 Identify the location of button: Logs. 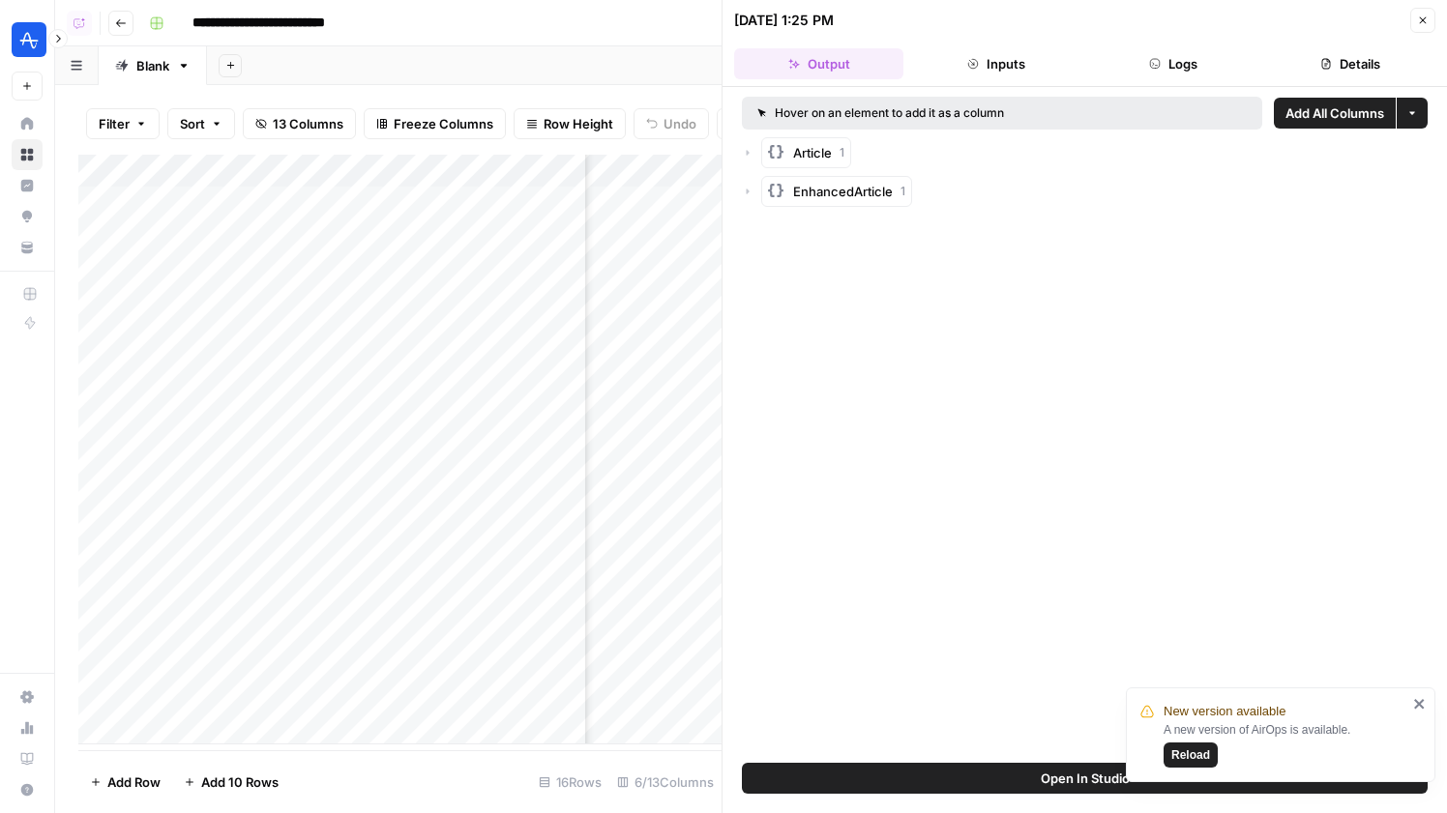
(1173, 64).